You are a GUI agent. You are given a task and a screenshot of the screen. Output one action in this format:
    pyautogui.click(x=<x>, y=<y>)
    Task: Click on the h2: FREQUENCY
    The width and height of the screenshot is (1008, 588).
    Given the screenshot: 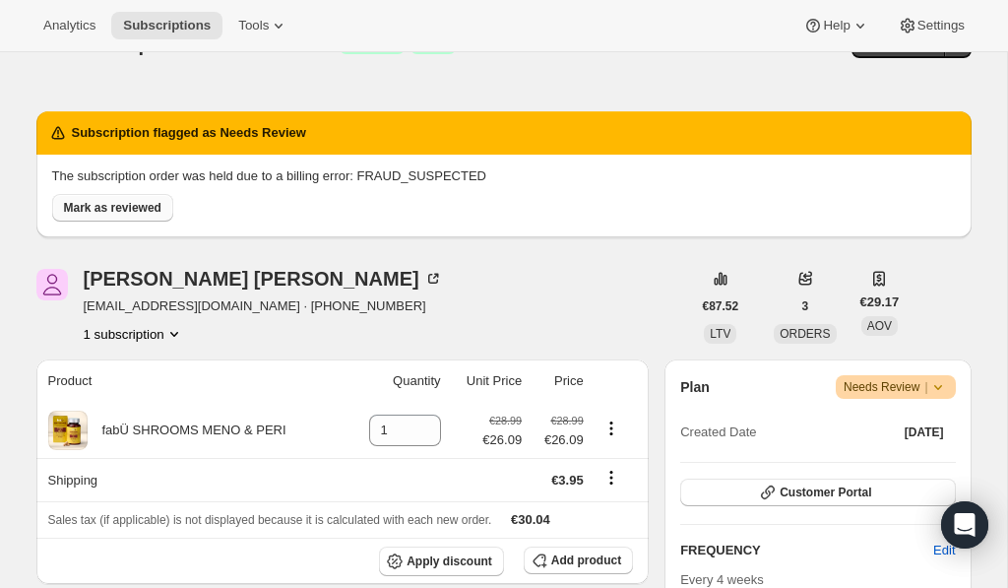 What is the action you would take?
    pyautogui.click(x=807, y=551)
    